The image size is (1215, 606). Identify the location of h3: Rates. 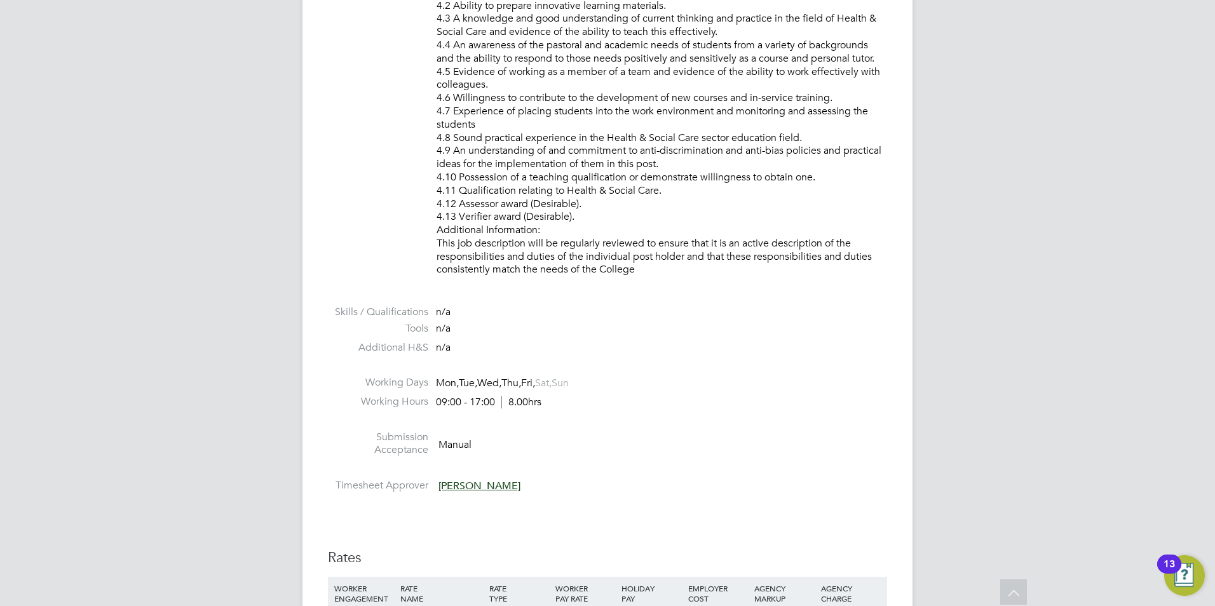
(607, 558).